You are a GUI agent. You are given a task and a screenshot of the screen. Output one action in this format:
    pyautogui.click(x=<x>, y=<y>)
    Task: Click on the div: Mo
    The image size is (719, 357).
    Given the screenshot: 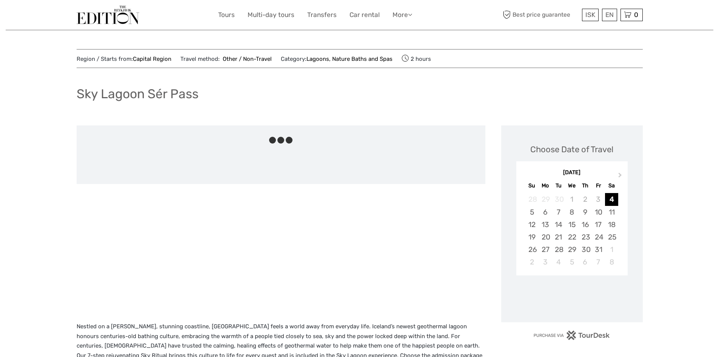 What is the action you would take?
    pyautogui.click(x=545, y=185)
    